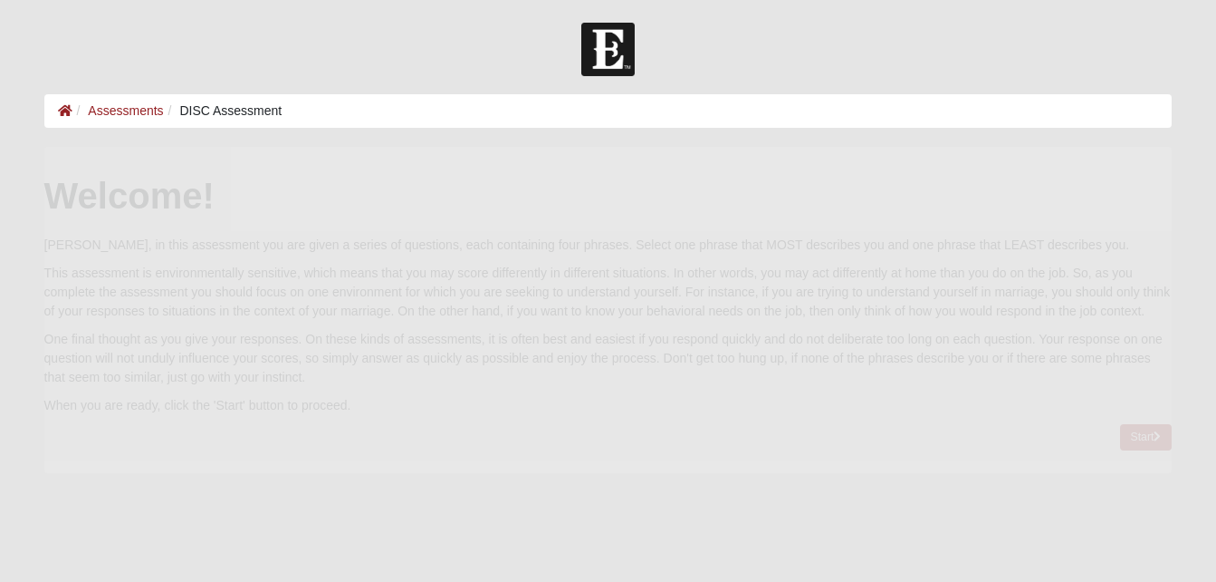 This screenshot has height=582, width=1216. What do you see at coordinates (609, 292) in the screenshot?
I see `p: This assessment is environmentally sensitive, which means that you may score differently in diffe...` at bounding box center [609, 292].